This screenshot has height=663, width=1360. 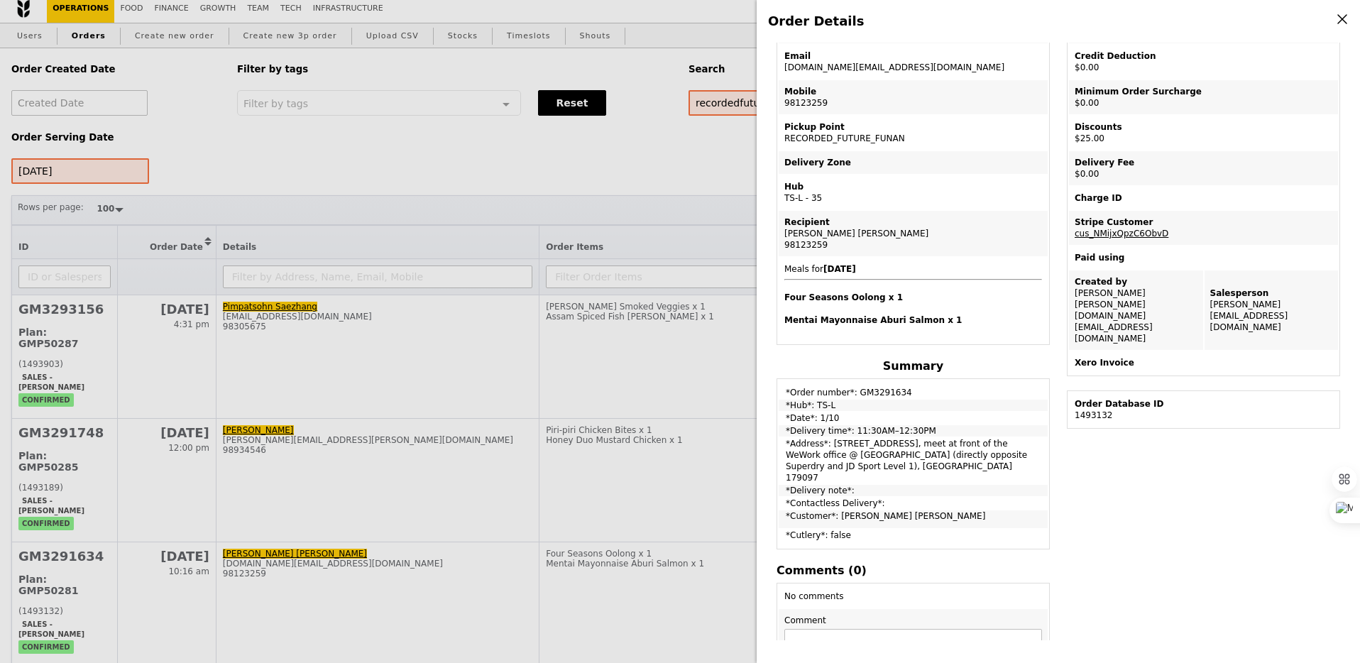 What do you see at coordinates (913, 389) in the screenshot?
I see `td: *Order number*: GM3291634` at bounding box center [913, 389].